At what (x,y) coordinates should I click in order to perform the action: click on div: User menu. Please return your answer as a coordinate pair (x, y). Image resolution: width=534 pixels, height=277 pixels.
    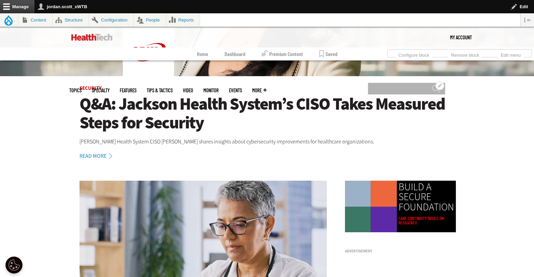
    Looking at the image, I should click on (461, 37).